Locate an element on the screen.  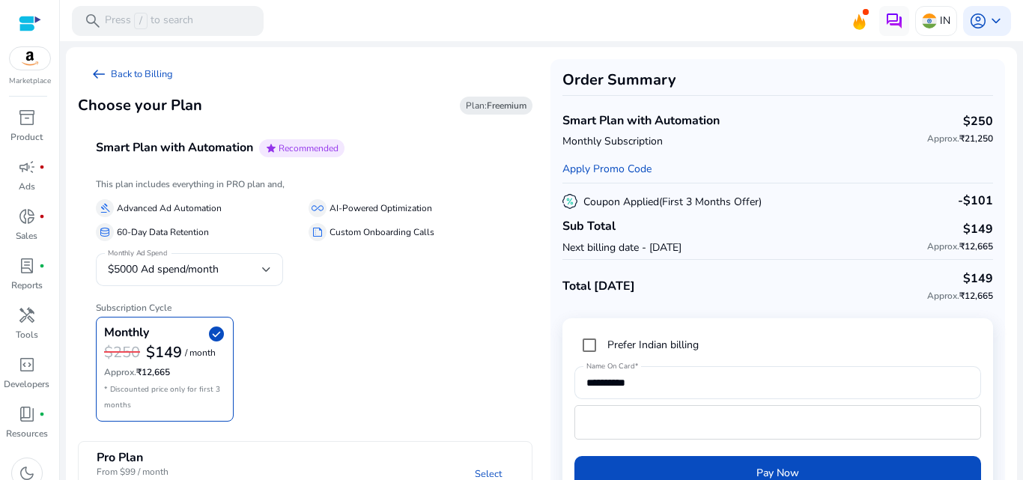
a: arrow_left_altBack to Billing is located at coordinates (131, 74).